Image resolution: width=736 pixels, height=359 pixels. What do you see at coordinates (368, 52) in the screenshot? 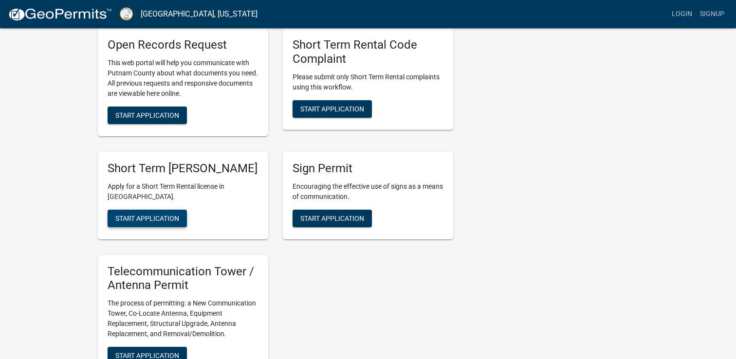
I see `h5: Short Term Rental Code Complaint` at bounding box center [368, 52].